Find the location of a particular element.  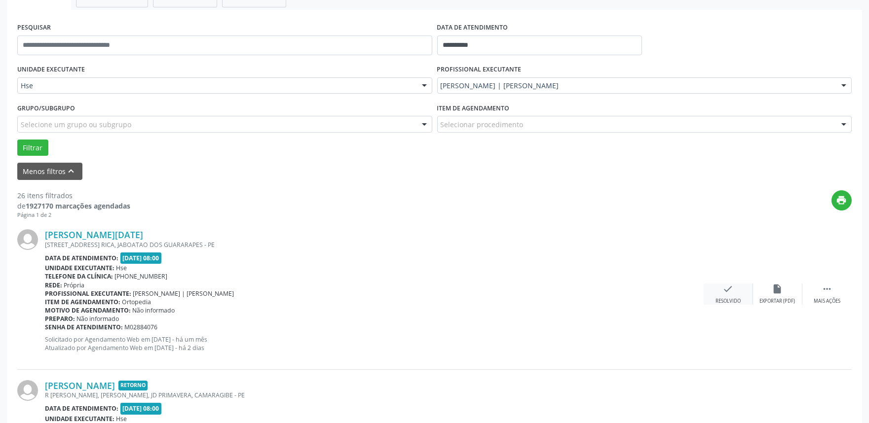

b: Motivo de agendamento: is located at coordinates (88, 310).